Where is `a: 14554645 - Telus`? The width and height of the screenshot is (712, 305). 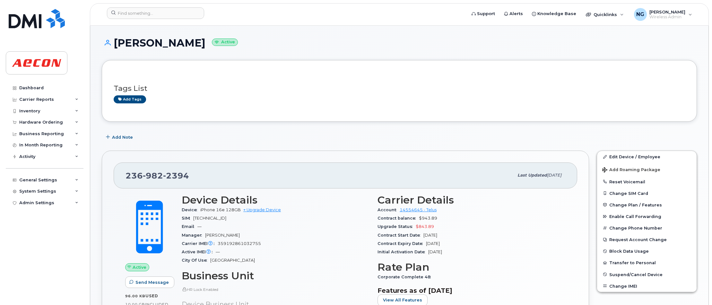
a: 14554645 - Telus is located at coordinates (418, 210).